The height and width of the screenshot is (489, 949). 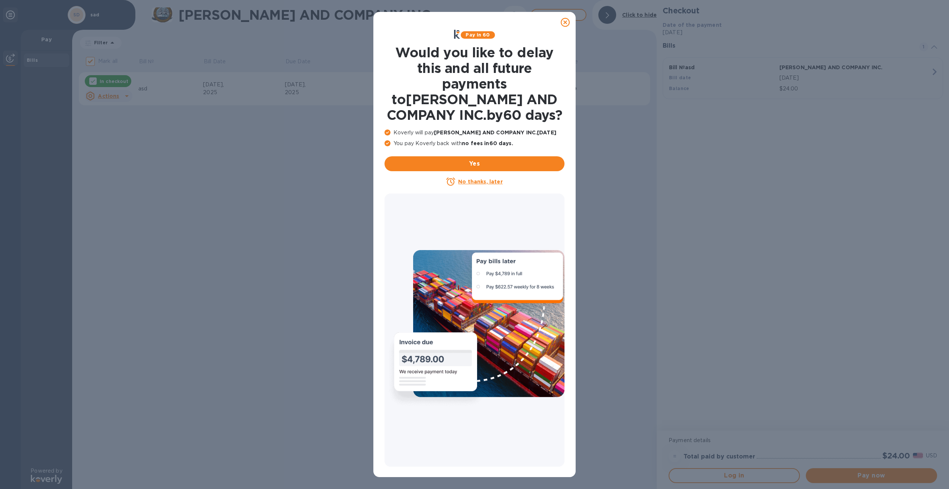 What do you see at coordinates (487, 143) in the screenshot?
I see `b: no fees in 60 days .` at bounding box center [487, 143].